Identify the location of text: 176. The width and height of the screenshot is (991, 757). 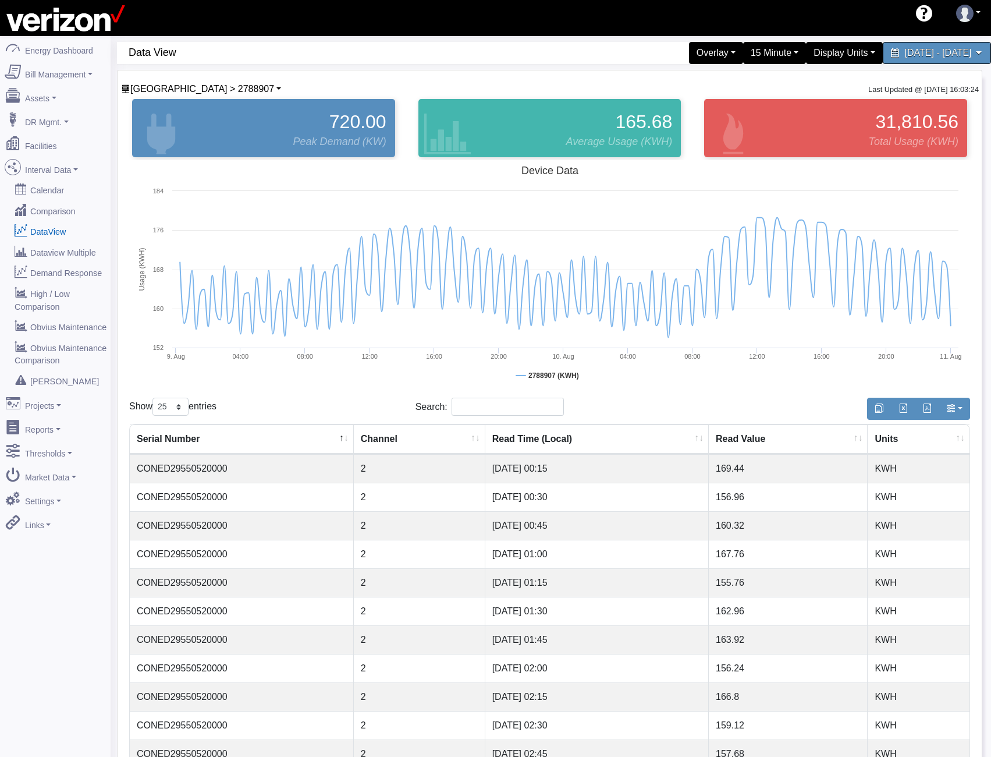
(158, 230).